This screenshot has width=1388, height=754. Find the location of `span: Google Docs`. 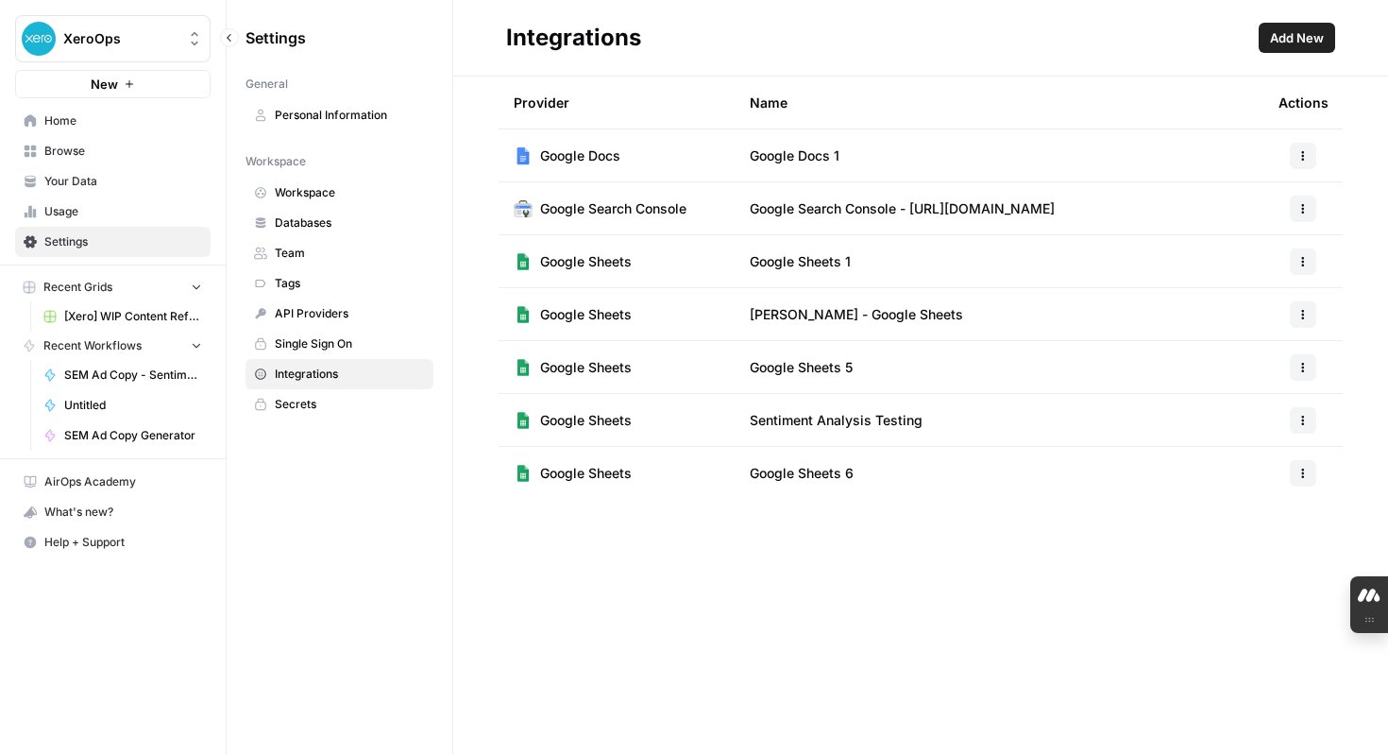

span: Google Docs is located at coordinates (580, 156).